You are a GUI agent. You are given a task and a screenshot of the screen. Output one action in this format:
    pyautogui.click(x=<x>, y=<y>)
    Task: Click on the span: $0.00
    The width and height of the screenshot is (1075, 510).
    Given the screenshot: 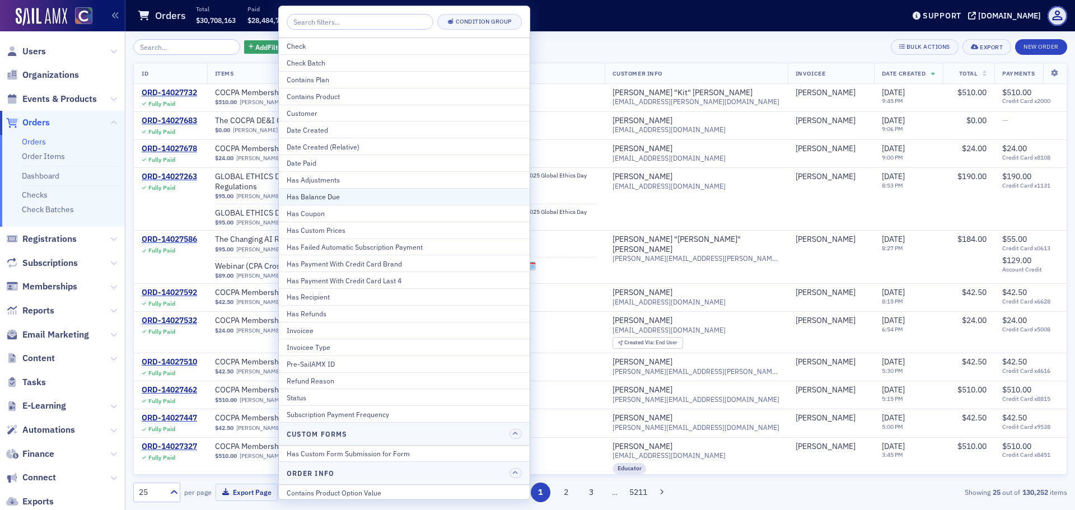 What is the action you would take?
    pyautogui.click(x=222, y=130)
    